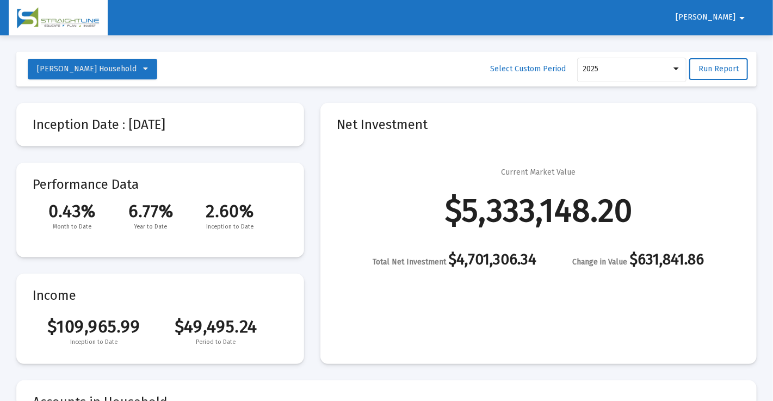 This screenshot has height=401, width=773. Describe the element at coordinates (742, 18) in the screenshot. I see `mat-icon: arrow_drop_down` at that location.